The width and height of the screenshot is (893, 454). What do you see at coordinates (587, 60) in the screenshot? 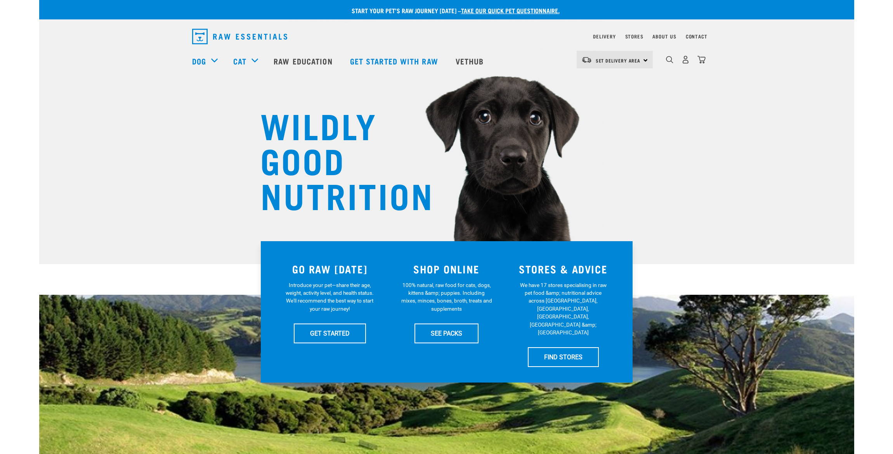
I see `img: van-moving.png` at bounding box center [587, 60].